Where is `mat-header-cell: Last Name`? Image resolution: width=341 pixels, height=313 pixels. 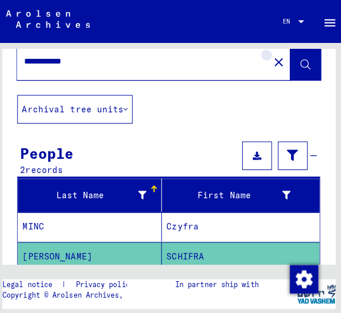 mat-header-cell: Last Name is located at coordinates (92, 193).